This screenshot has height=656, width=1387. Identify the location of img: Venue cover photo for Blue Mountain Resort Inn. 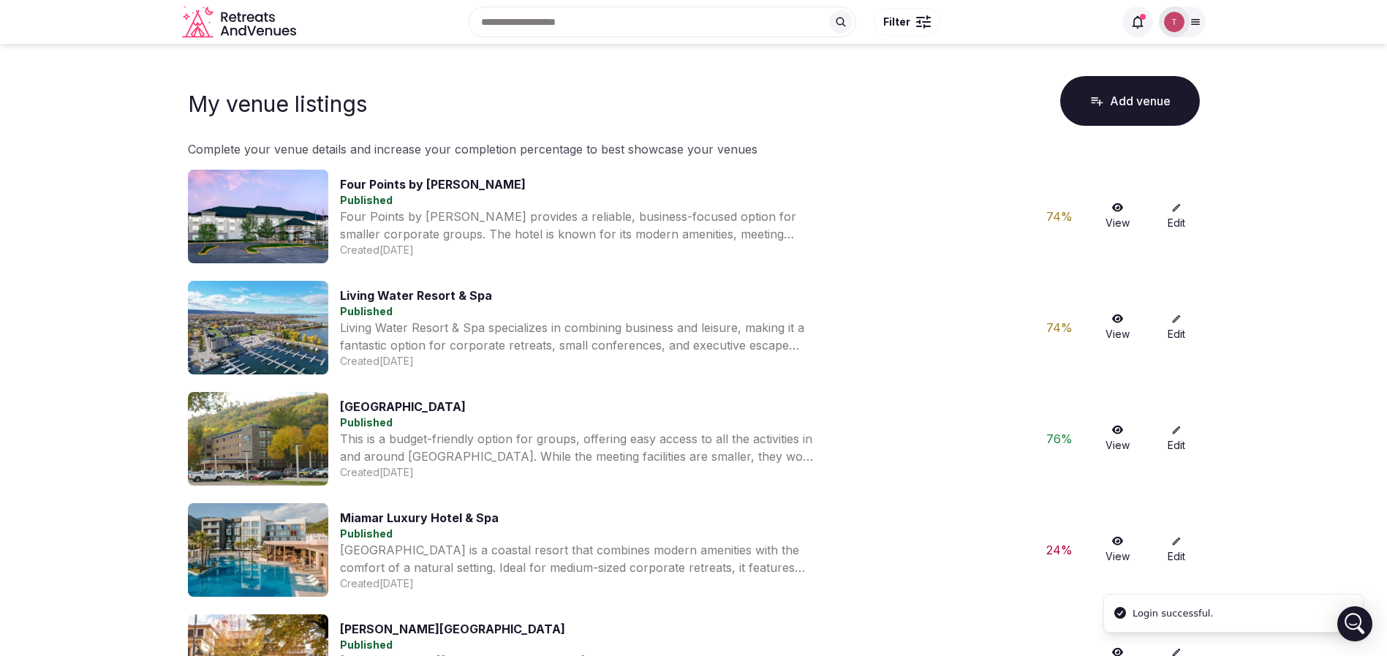
(258, 439).